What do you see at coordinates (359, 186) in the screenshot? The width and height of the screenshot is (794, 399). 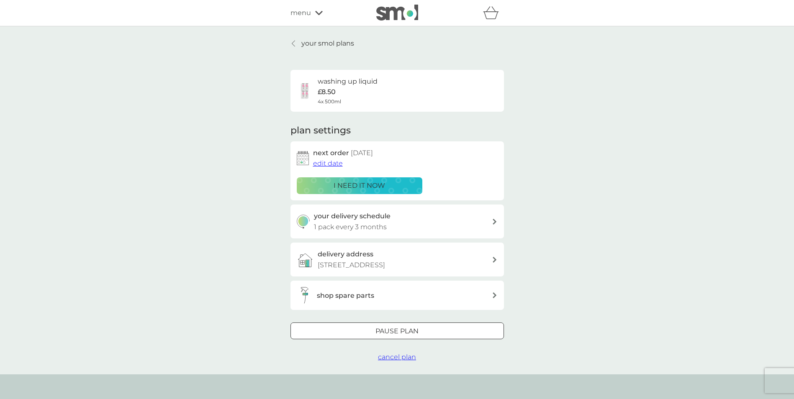 I see `p: i need it now` at bounding box center [359, 186].